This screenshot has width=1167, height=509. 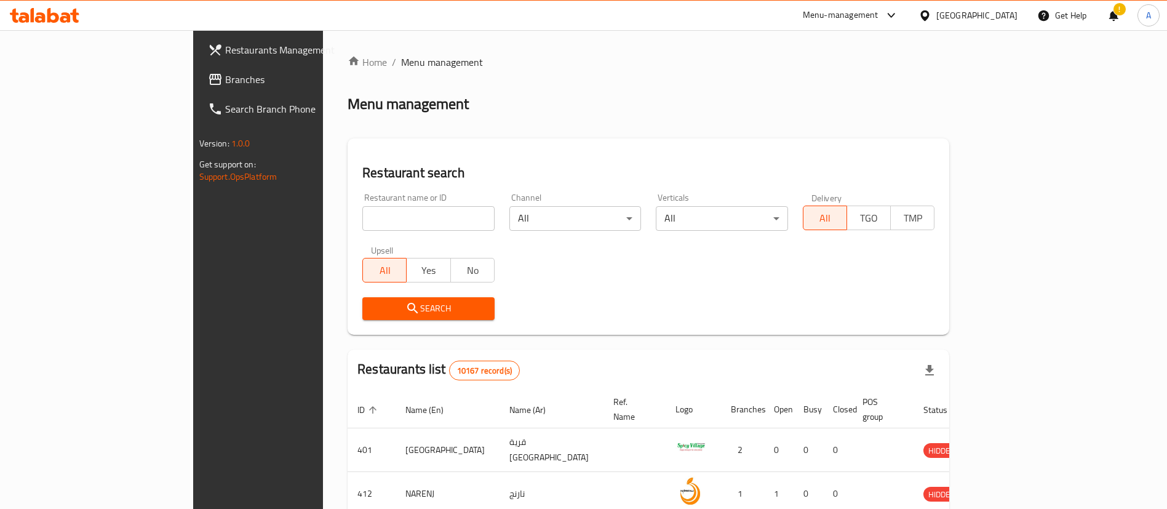 What do you see at coordinates (743, 409) in the screenshot?
I see `th: Branches` at bounding box center [743, 409].